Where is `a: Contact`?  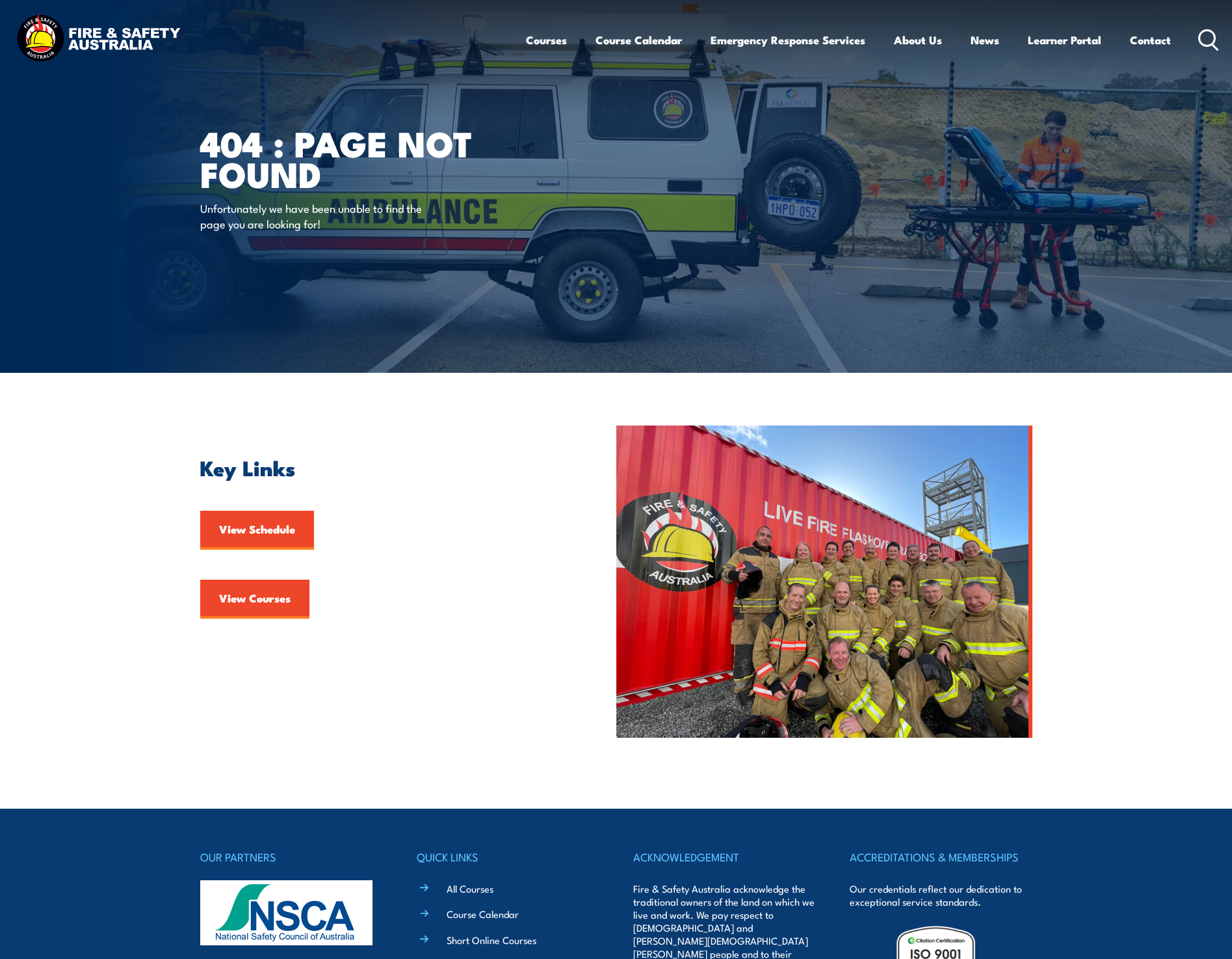
a: Contact is located at coordinates (1151, 39).